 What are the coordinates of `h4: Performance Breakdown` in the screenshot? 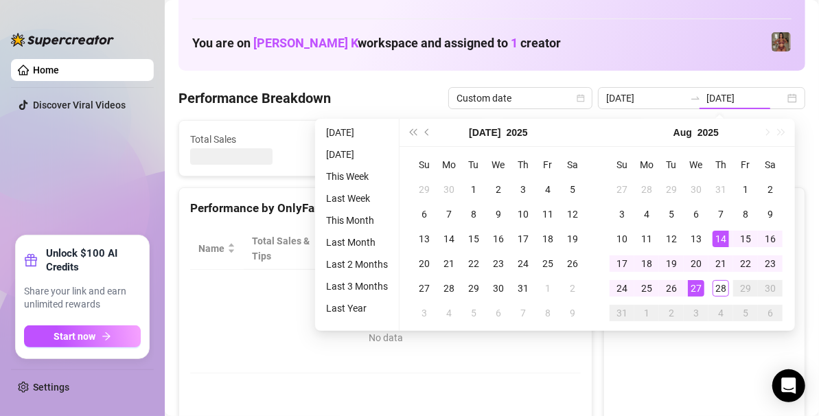 It's located at (255, 98).